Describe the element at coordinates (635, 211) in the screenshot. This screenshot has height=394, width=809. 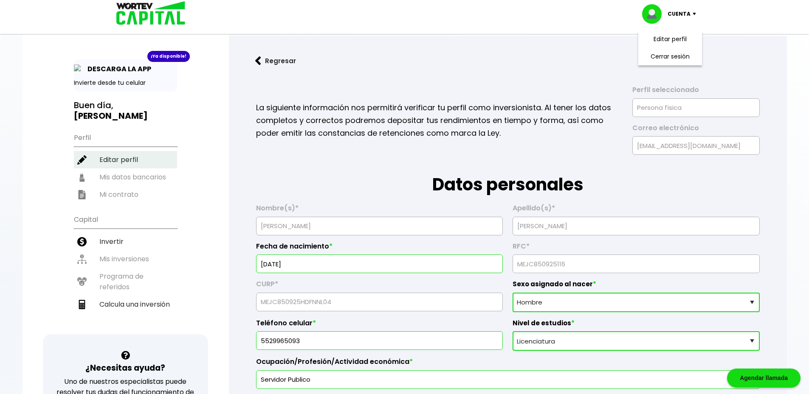
I see `label: Apellido(s)` at that location.